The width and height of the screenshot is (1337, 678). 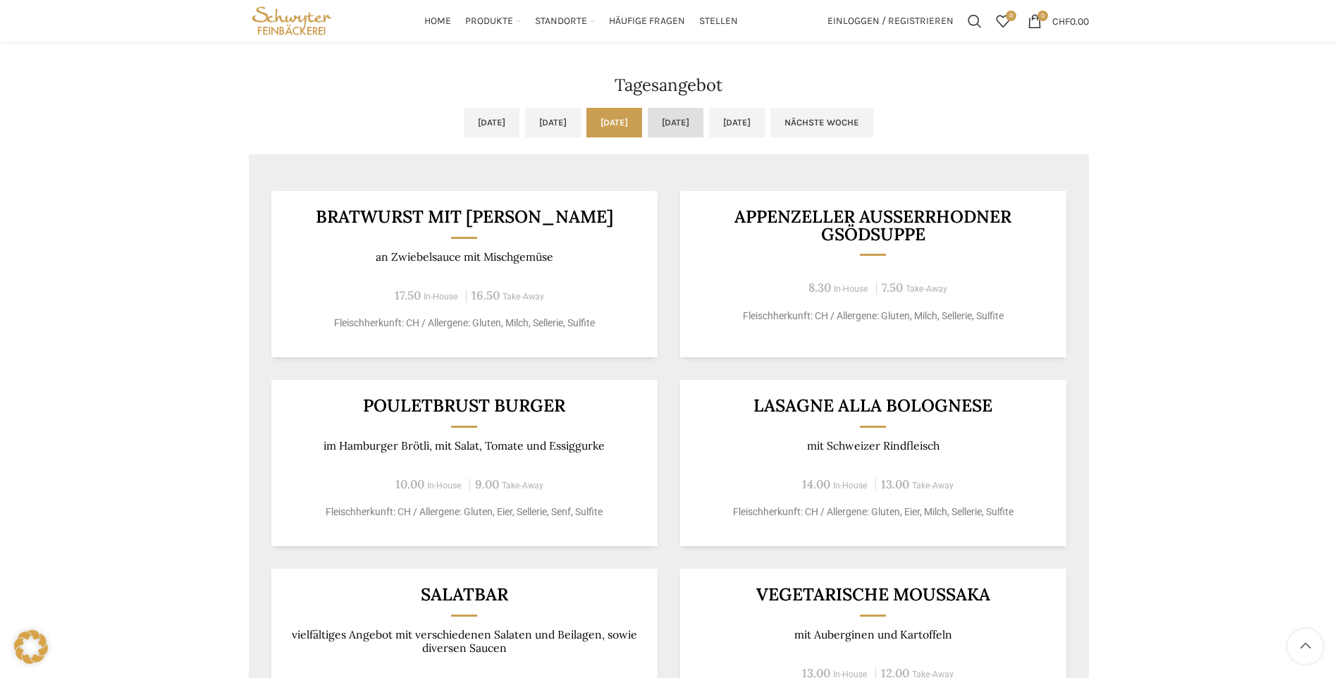 I want to click on span: Produkte, so click(x=489, y=21).